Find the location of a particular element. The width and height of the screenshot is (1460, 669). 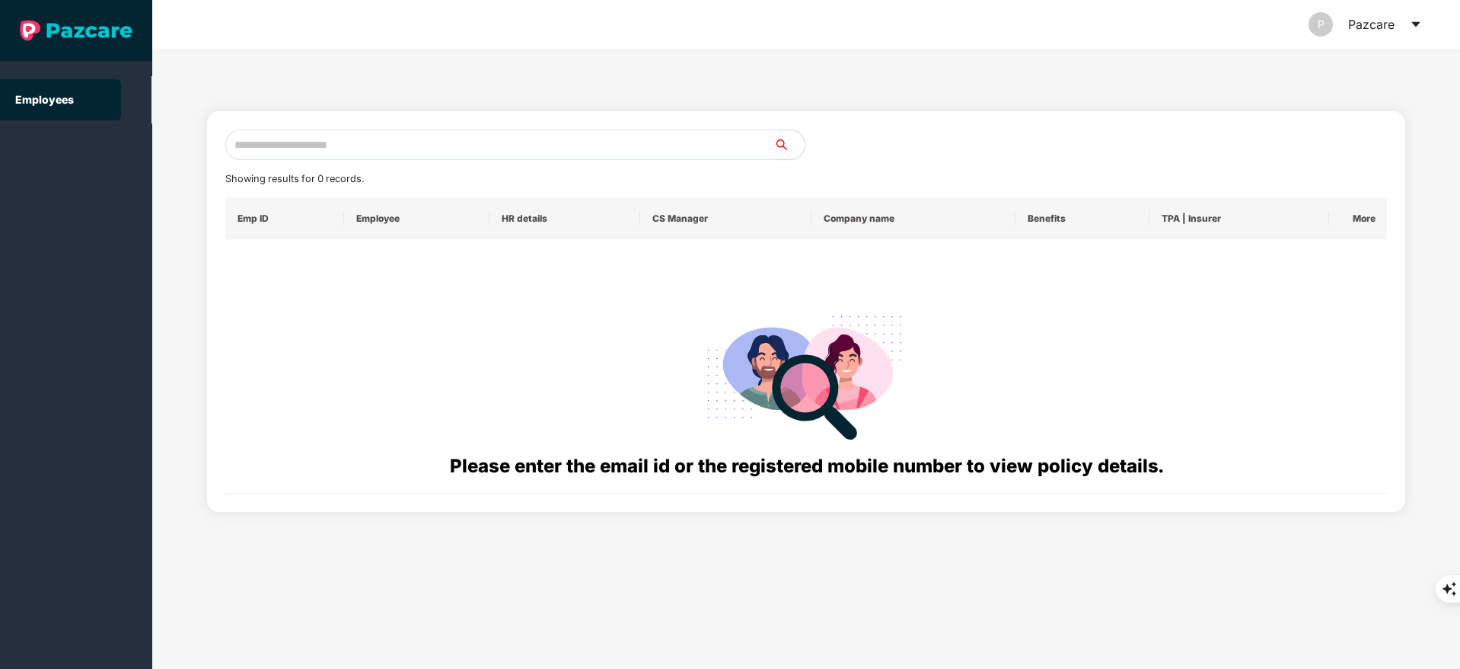

th: TPA | Insurer is located at coordinates (1240, 219).